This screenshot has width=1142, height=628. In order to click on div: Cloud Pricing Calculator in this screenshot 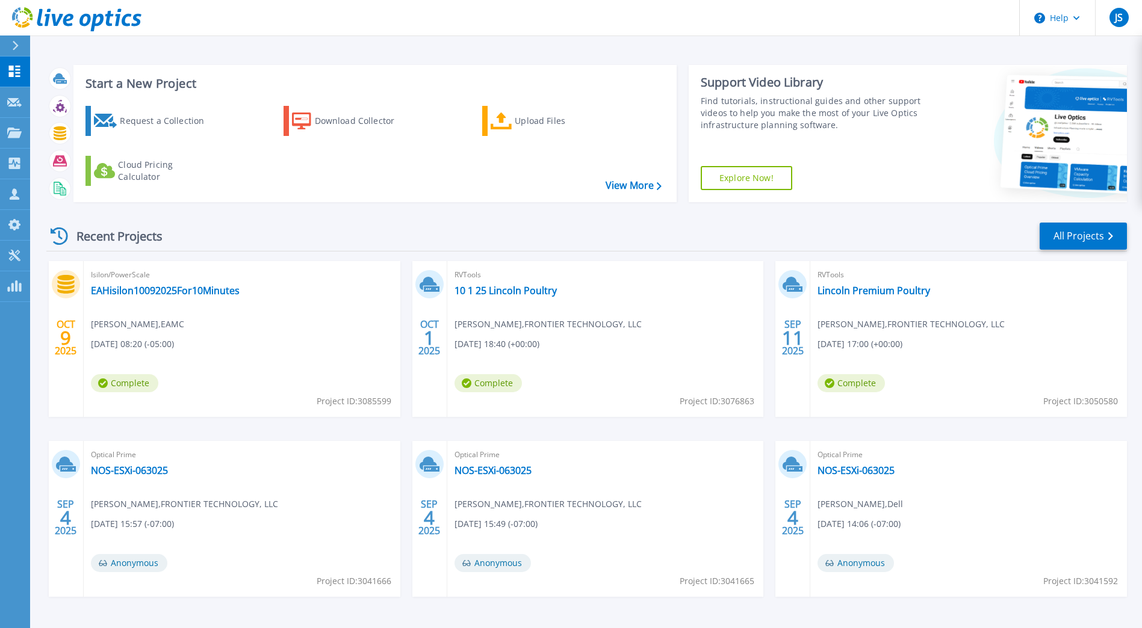, I will do `click(166, 171)`.